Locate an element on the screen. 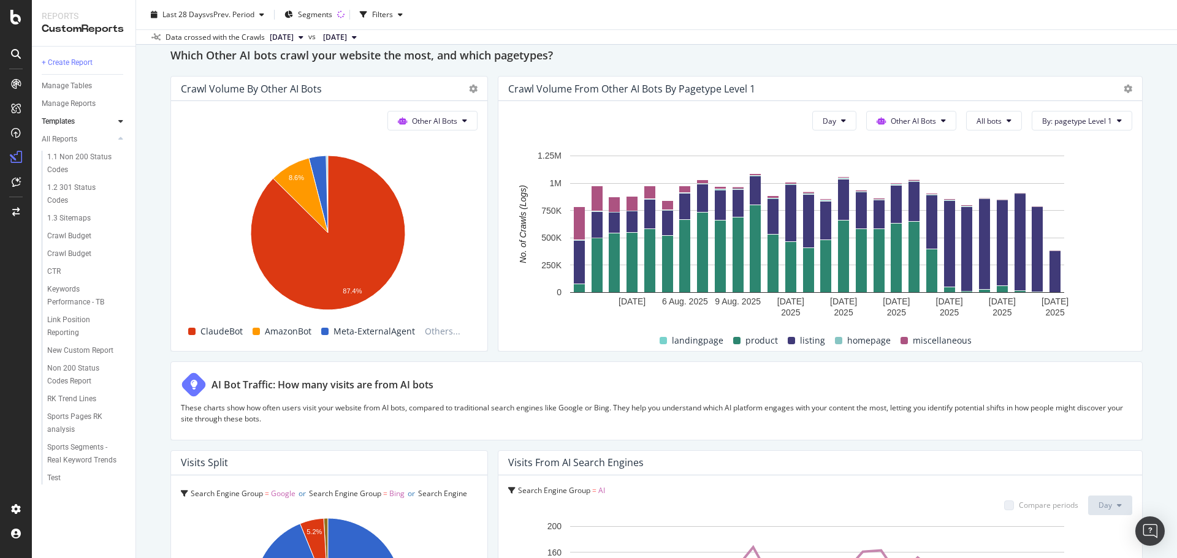  span: AmazonBot is located at coordinates (288, 332).